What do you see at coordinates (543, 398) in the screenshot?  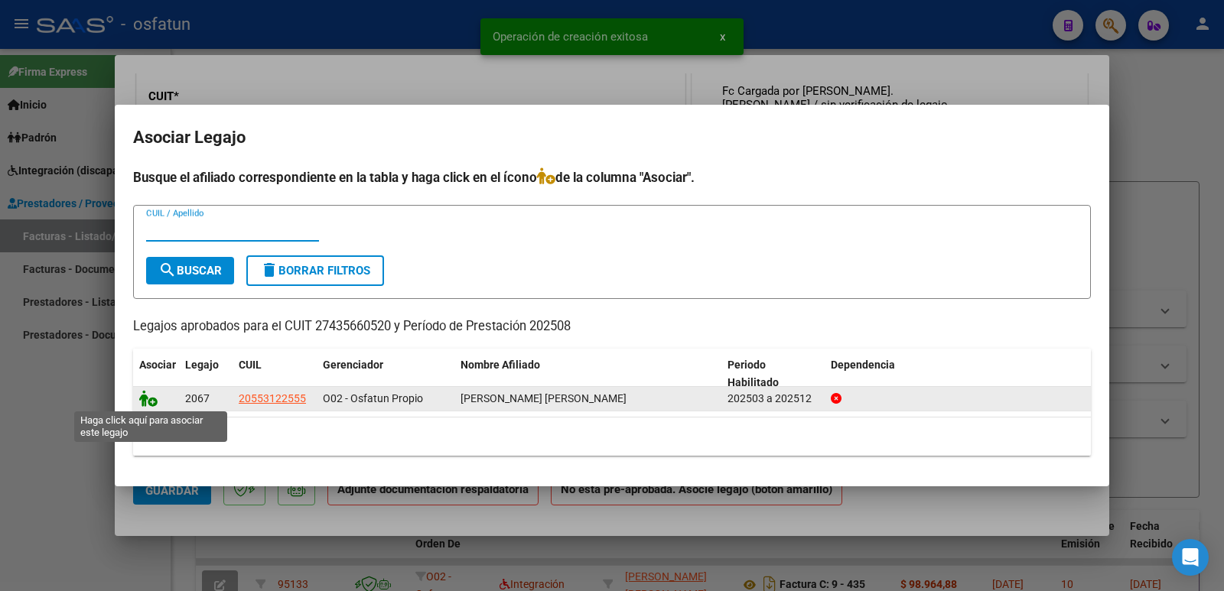 I see `span: LAZARTE JUAN CARLOS` at bounding box center [543, 398].